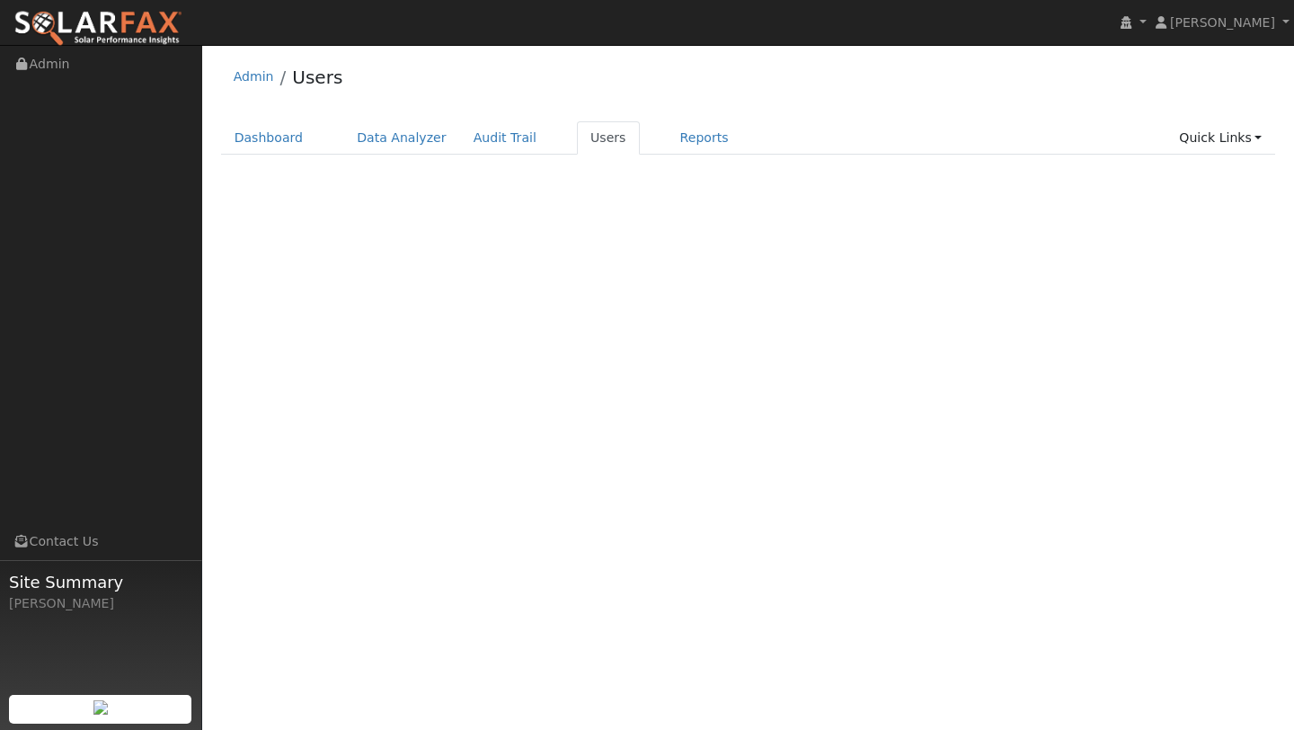 The image size is (1294, 730). I want to click on img: SolarFax, so click(98, 29).